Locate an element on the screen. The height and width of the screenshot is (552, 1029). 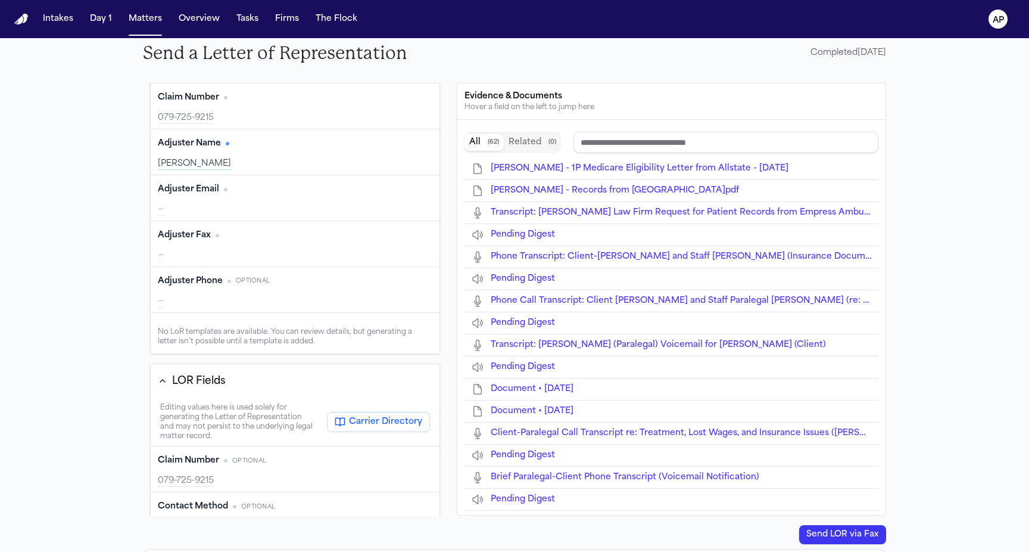
span: F. Butrico - Records from White Plains Hospital.pdf is located at coordinates (615, 190).